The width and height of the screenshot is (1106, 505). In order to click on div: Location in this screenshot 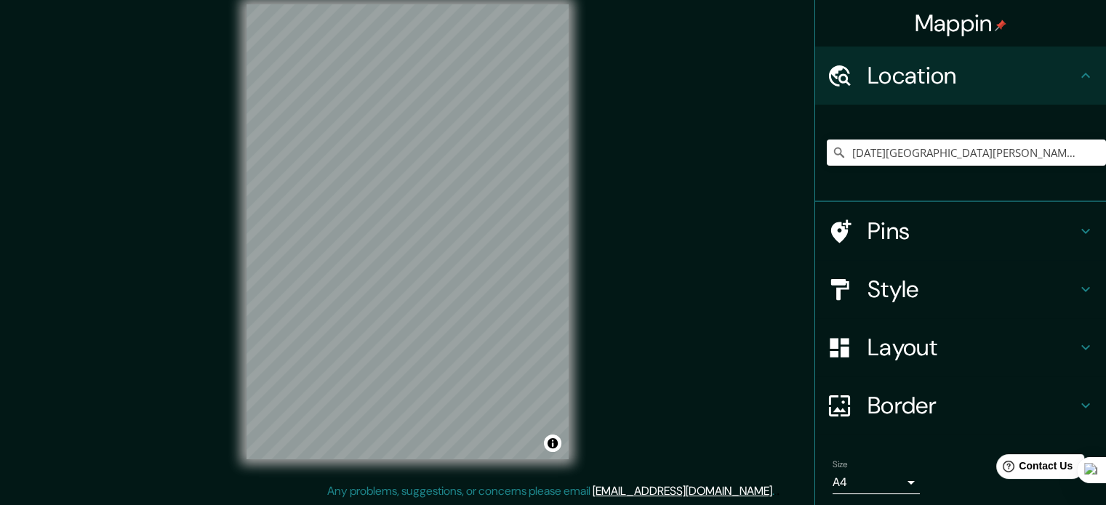, I will do `click(961, 76)`.